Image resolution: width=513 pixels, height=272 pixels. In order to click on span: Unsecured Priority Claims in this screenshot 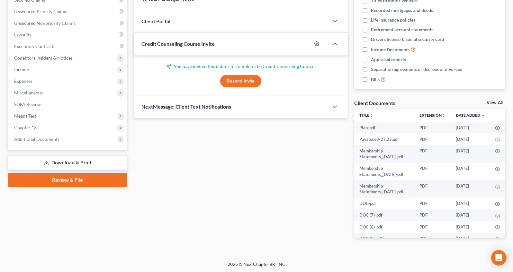, I will do `click(41, 11)`.